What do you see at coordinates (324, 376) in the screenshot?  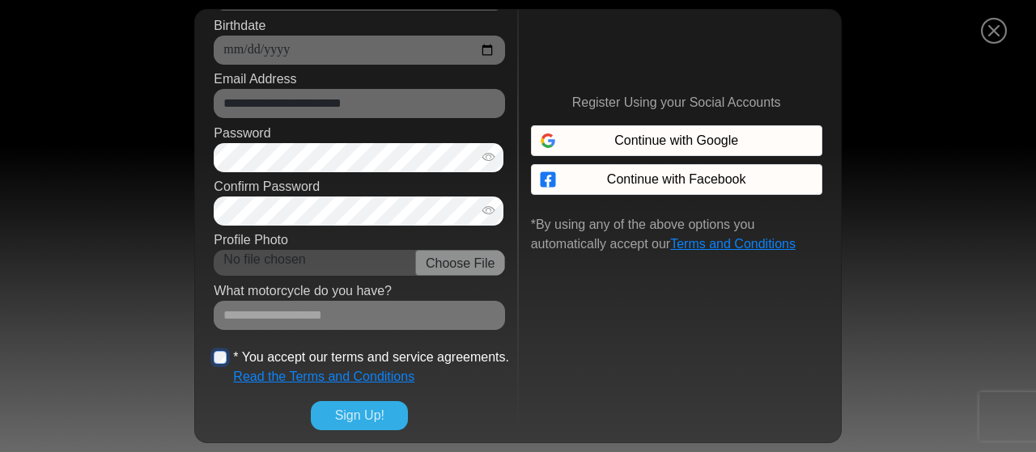 I see `a: Read the Terms and Conditions` at bounding box center [324, 376].